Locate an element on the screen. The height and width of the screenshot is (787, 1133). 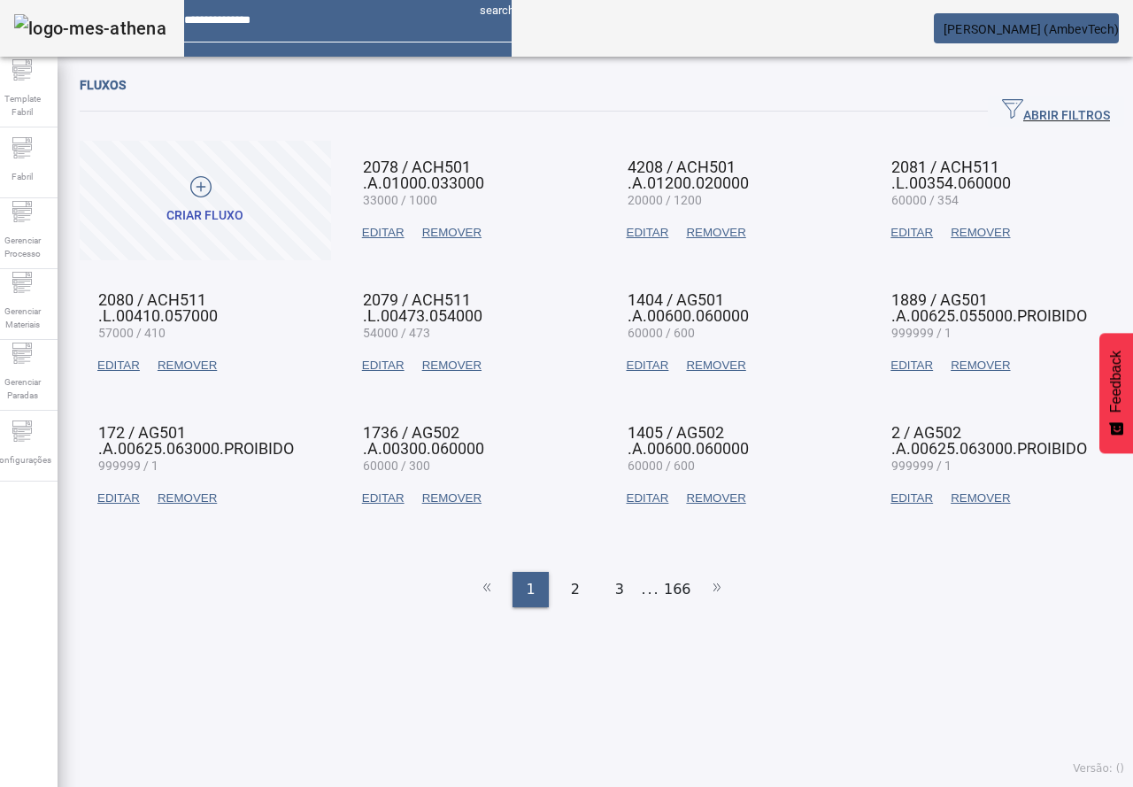
span: 3 is located at coordinates (620, 589).